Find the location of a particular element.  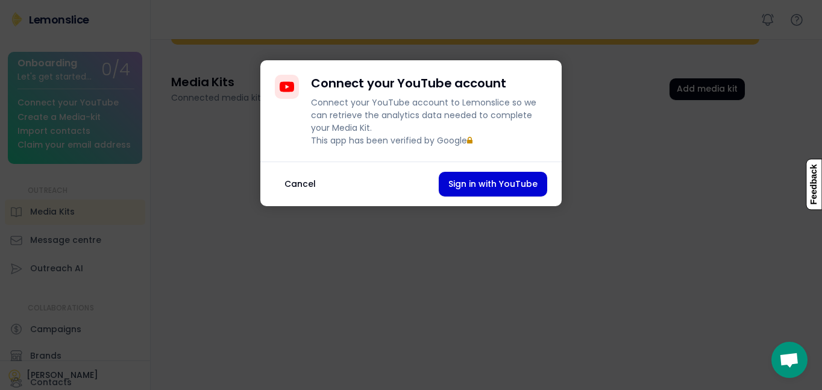

button: Cancel is located at coordinates (300, 184).